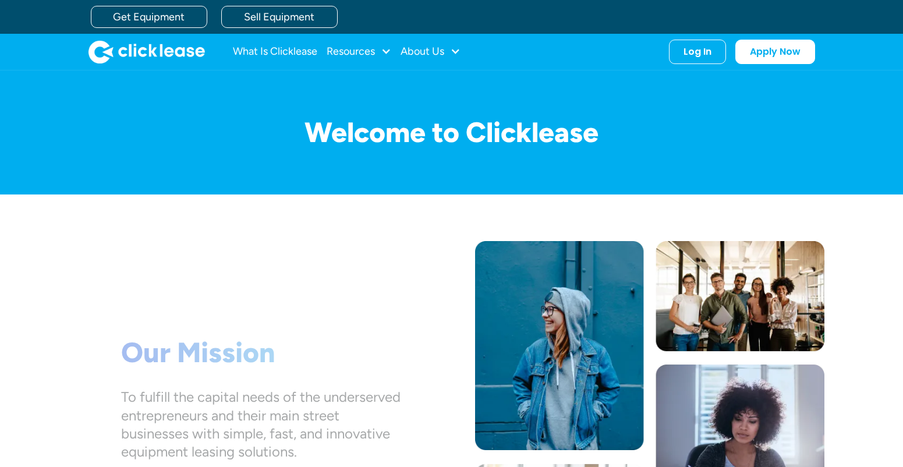  I want to click on div: To fulfill the capital needs of the underserved entrepreneurs and their main street businesses wi..., so click(261, 424).